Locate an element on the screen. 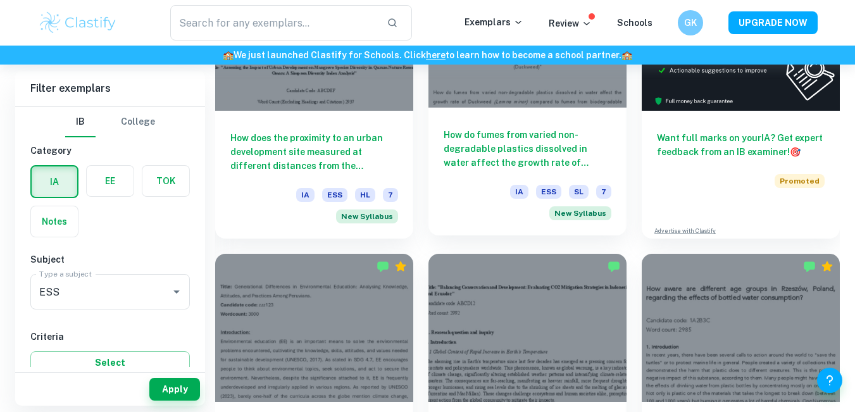  h6: How does the proximity to an urban development site measured at different distances from the deve... is located at coordinates (314, 152).